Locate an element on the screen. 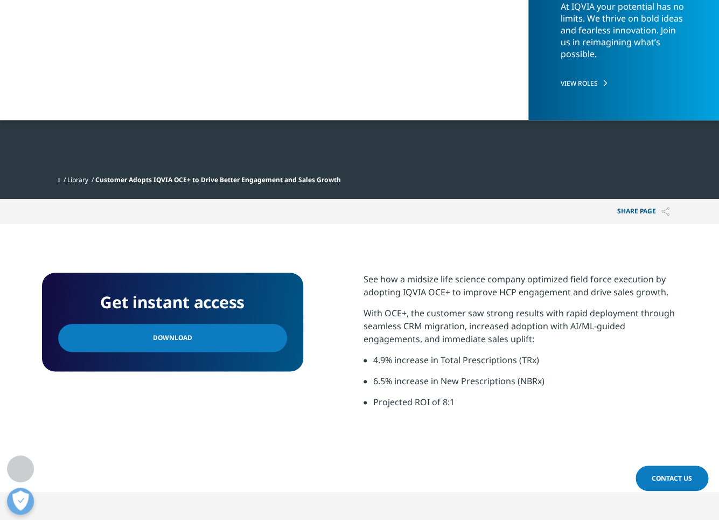  button: Präferenzen öffnen is located at coordinates (20, 501).